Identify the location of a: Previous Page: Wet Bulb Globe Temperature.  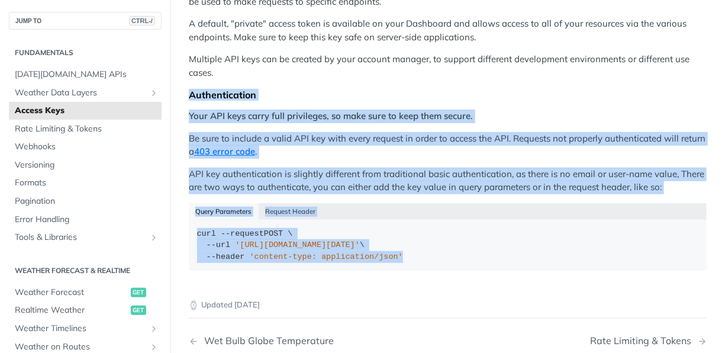
(300, 340).